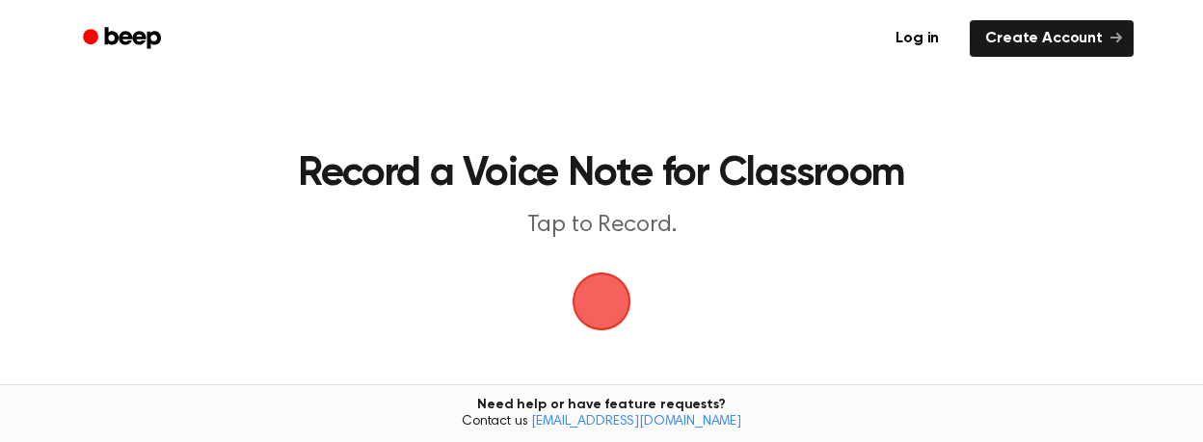 This screenshot has height=442, width=1203. I want to click on button: Beep Logo, so click(601, 302).